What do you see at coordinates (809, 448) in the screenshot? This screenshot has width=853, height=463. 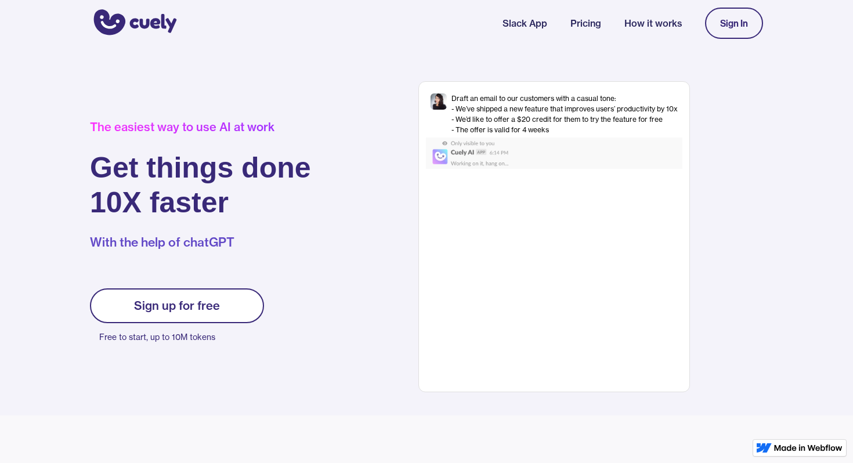 I see `img: Made in Webflow` at bounding box center [809, 448].